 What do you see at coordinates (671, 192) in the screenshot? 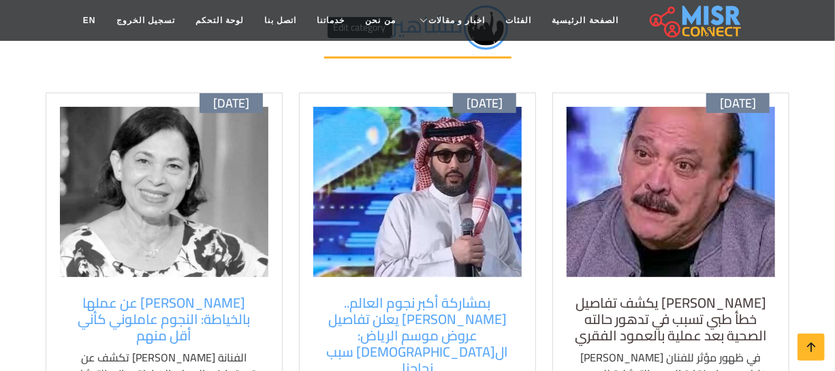
I see `img: الفنان ضياء الميرغني أثناء تكريمه بعد ظهوره متأثراً بسبب خطأ طبي` at bounding box center [671, 192].